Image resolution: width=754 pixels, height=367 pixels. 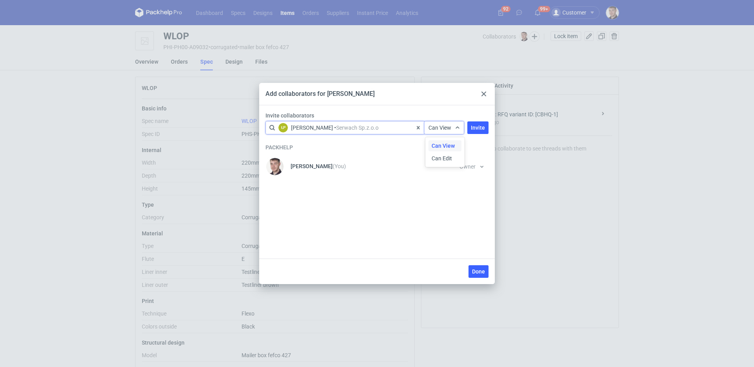 I want to click on span: Invite, so click(x=478, y=128).